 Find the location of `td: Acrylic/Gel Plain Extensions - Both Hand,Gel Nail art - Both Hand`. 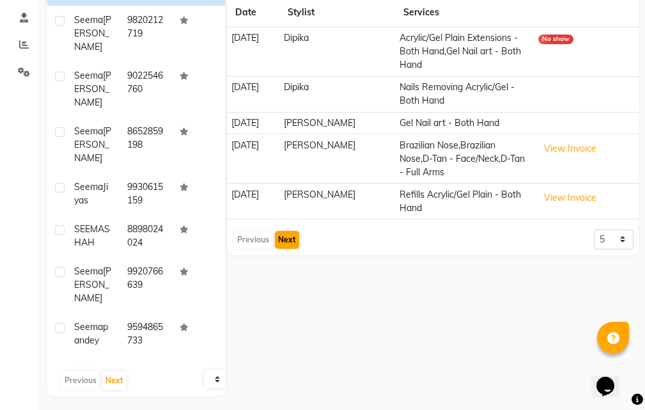

td: Acrylic/Gel Plain Extensions - Both Hand,Gel Nail art - Both Hand is located at coordinates (465, 52).